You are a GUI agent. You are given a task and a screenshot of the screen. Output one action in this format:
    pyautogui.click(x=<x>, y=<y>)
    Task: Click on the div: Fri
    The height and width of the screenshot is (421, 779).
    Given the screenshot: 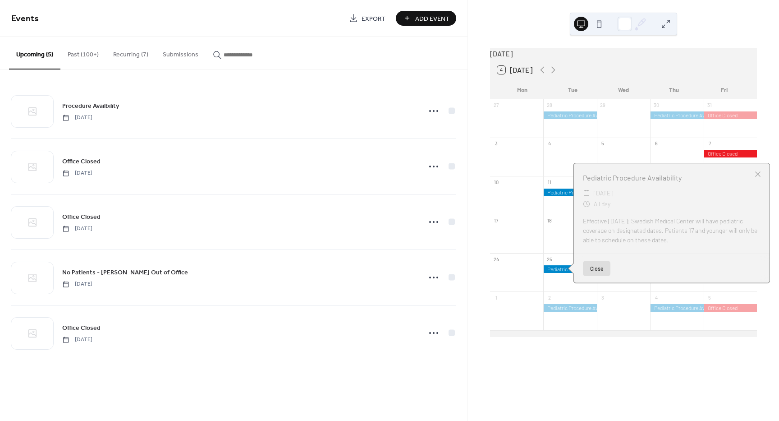 What is the action you would take?
    pyautogui.click(x=724, y=90)
    